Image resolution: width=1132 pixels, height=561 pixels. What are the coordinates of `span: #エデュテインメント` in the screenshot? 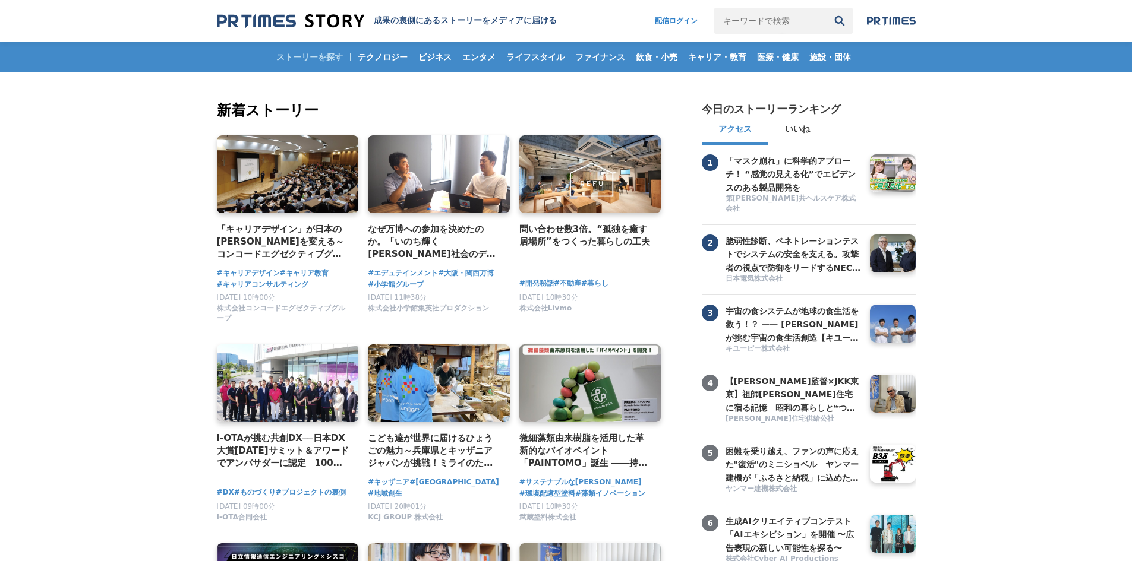 It's located at (403, 273).